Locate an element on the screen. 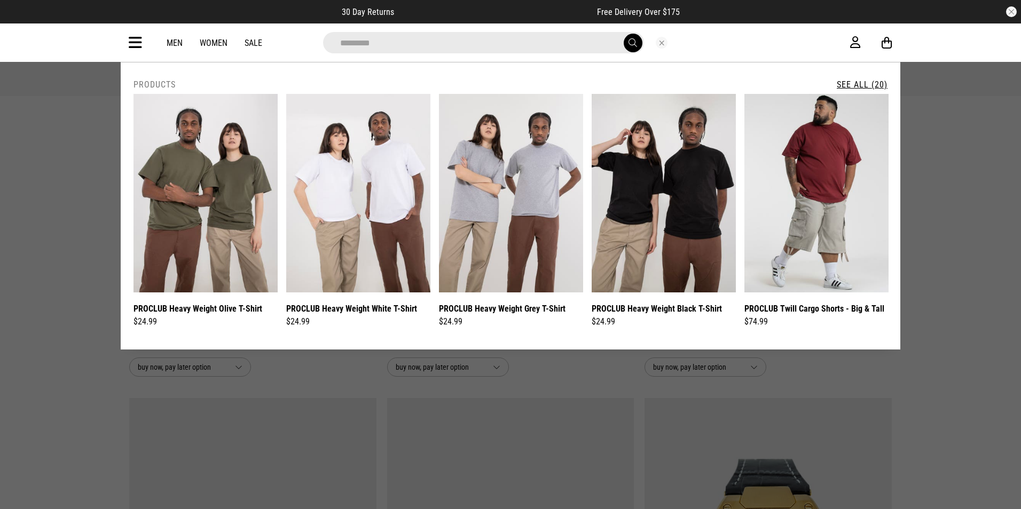 This screenshot has height=509, width=1021. button: Close search is located at coordinates (662, 43).